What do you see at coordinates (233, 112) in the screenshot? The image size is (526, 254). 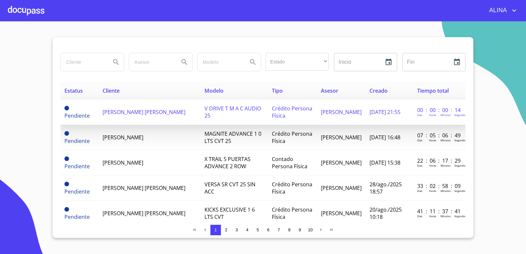 I see `span: V DRIVE T M A C AUDIO 25` at bounding box center [233, 112].